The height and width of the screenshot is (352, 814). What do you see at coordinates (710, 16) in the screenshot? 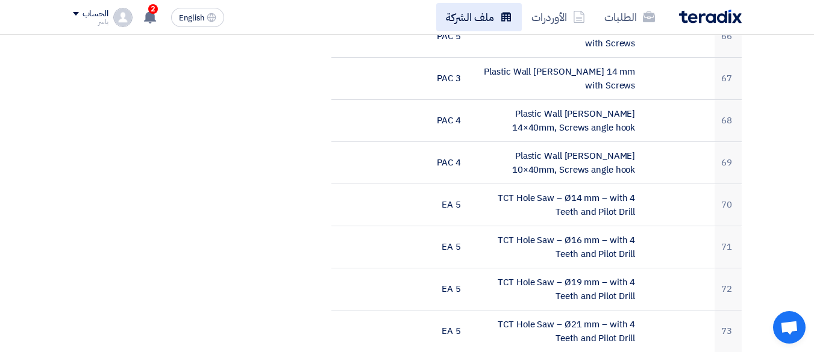
I see `img: Teradix logo` at bounding box center [710, 16].